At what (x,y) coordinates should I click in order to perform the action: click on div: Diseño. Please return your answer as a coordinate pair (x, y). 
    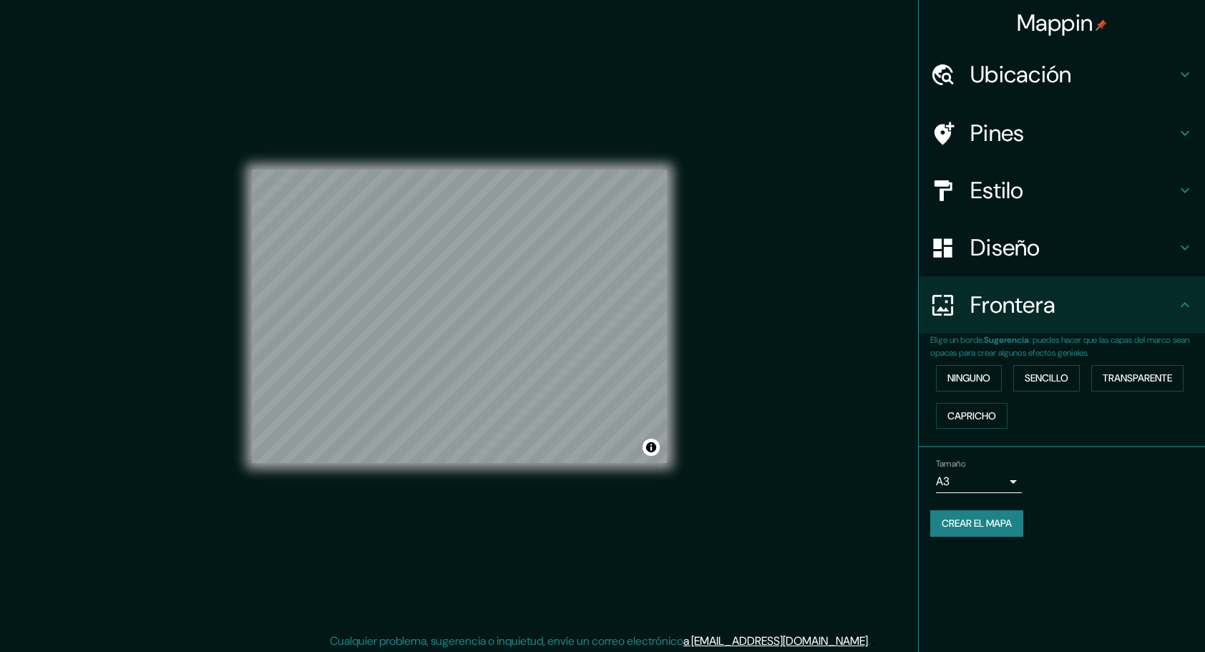
    Looking at the image, I should click on (1062, 248).